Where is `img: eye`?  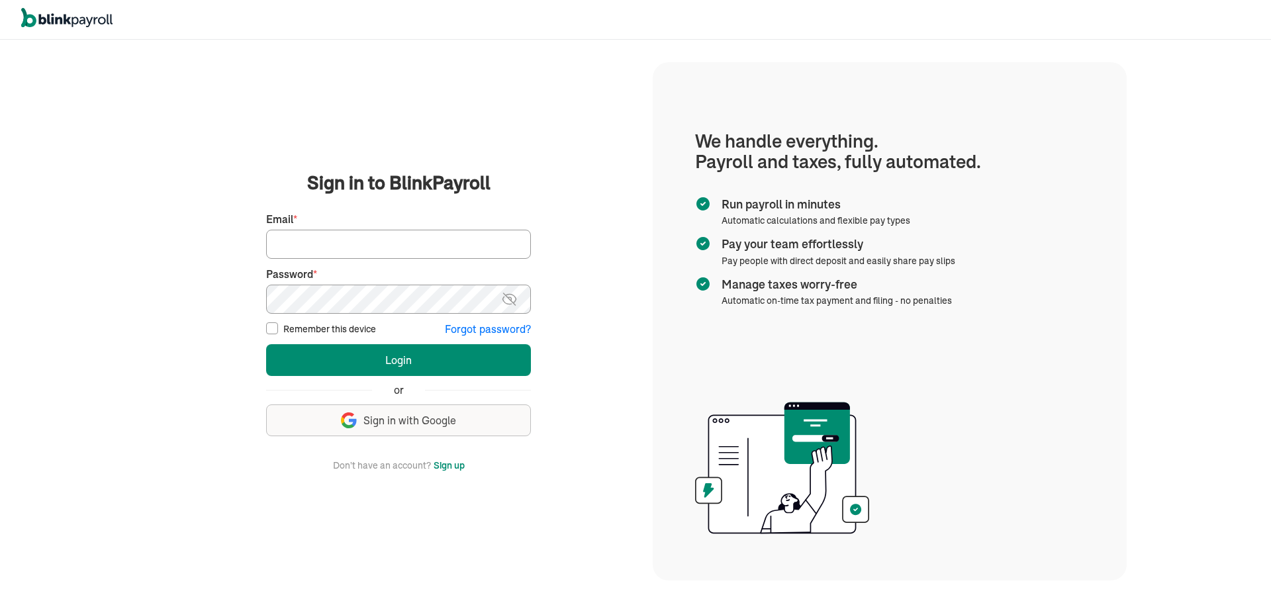 img: eye is located at coordinates (509, 299).